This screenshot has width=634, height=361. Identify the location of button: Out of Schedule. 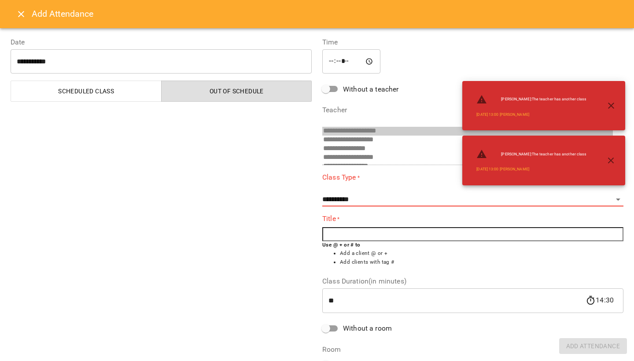
(236, 91).